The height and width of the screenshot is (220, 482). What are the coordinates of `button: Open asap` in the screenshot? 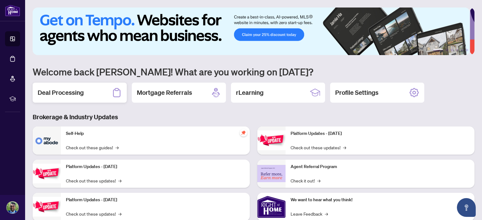 It's located at (466, 208).